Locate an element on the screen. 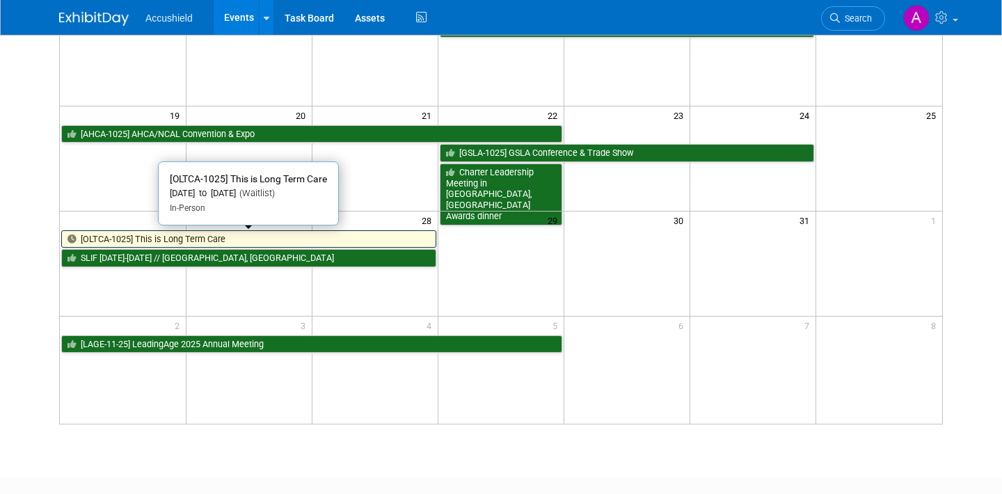 Image resolution: width=1002 pixels, height=494 pixels. span: (Waitlist) is located at coordinates (255, 193).